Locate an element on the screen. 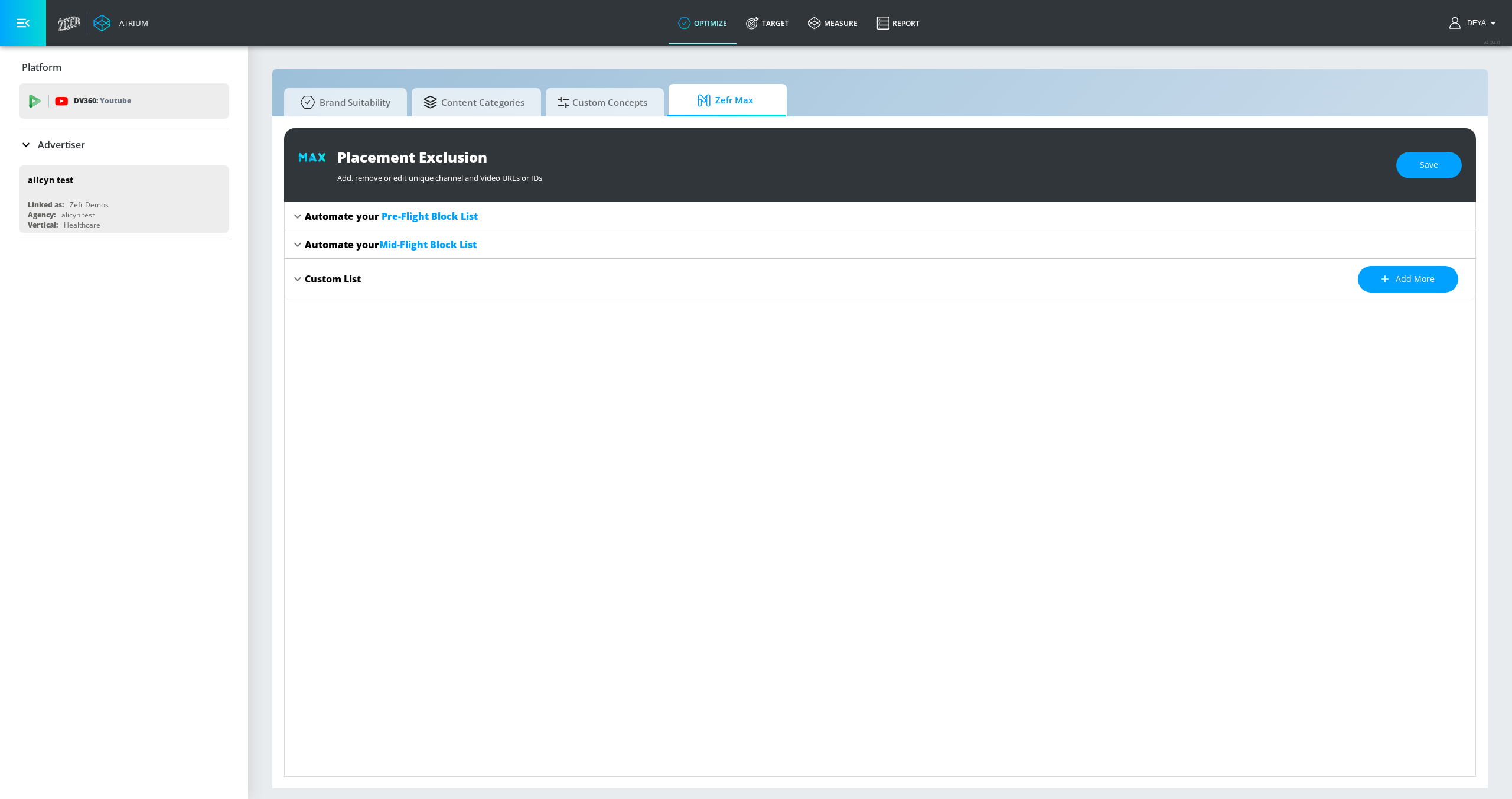  span: Zefr Max is located at coordinates (725, 100).